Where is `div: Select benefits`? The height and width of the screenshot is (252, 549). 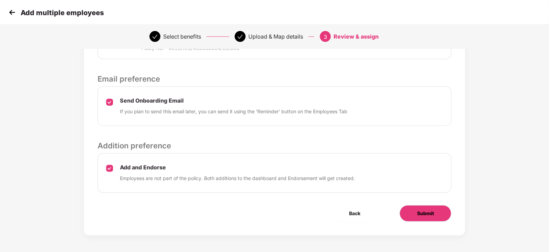 div: Select benefits is located at coordinates (182, 36).